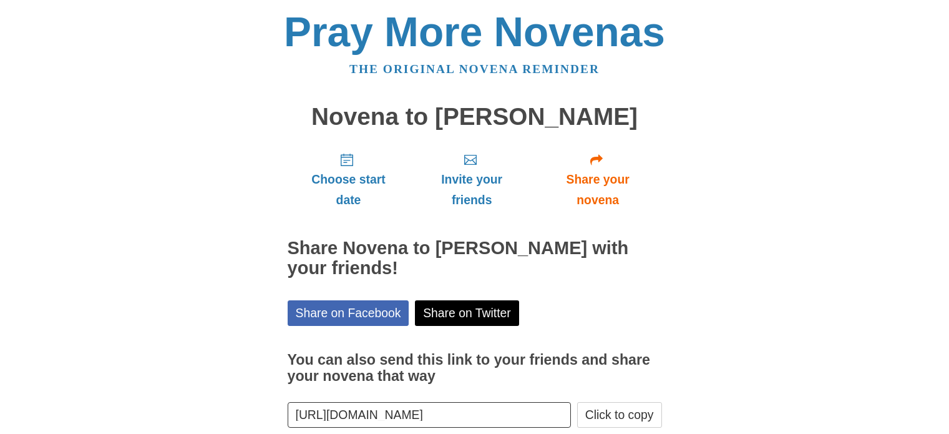 This screenshot has height=434, width=949. I want to click on button: Click to copy, so click(620, 414).